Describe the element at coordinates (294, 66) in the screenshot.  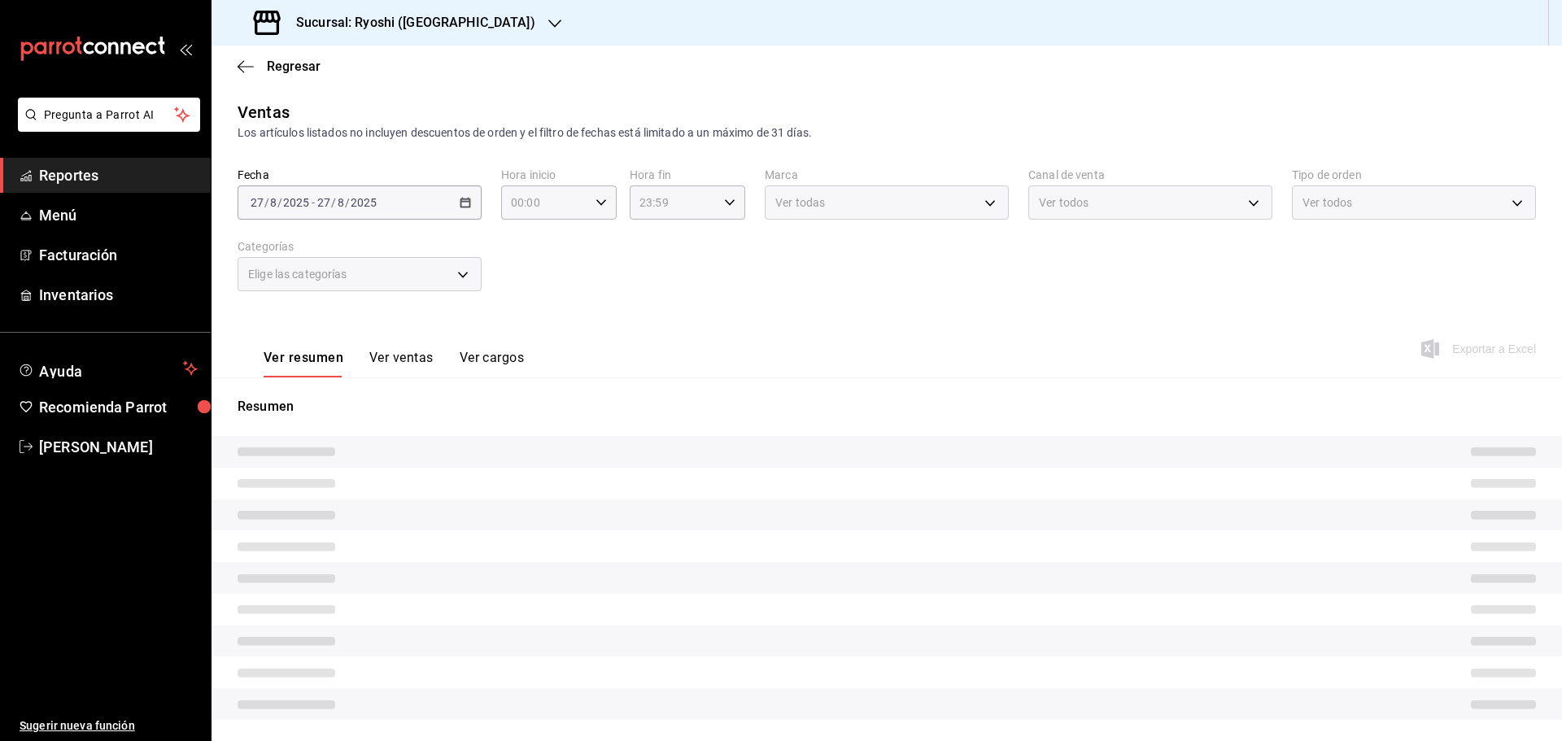
I see `span: Regresar` at that location.